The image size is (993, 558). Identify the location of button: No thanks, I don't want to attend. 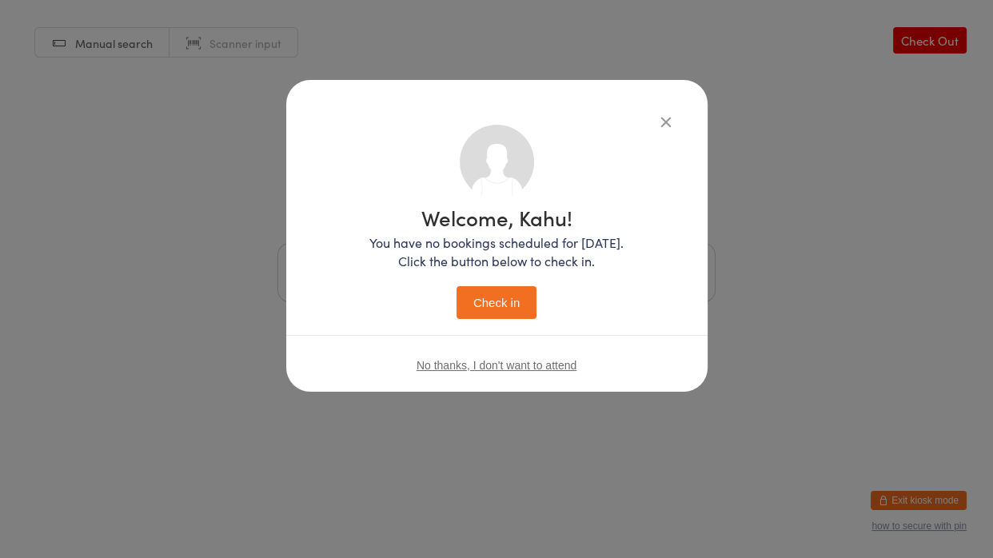
(496, 365).